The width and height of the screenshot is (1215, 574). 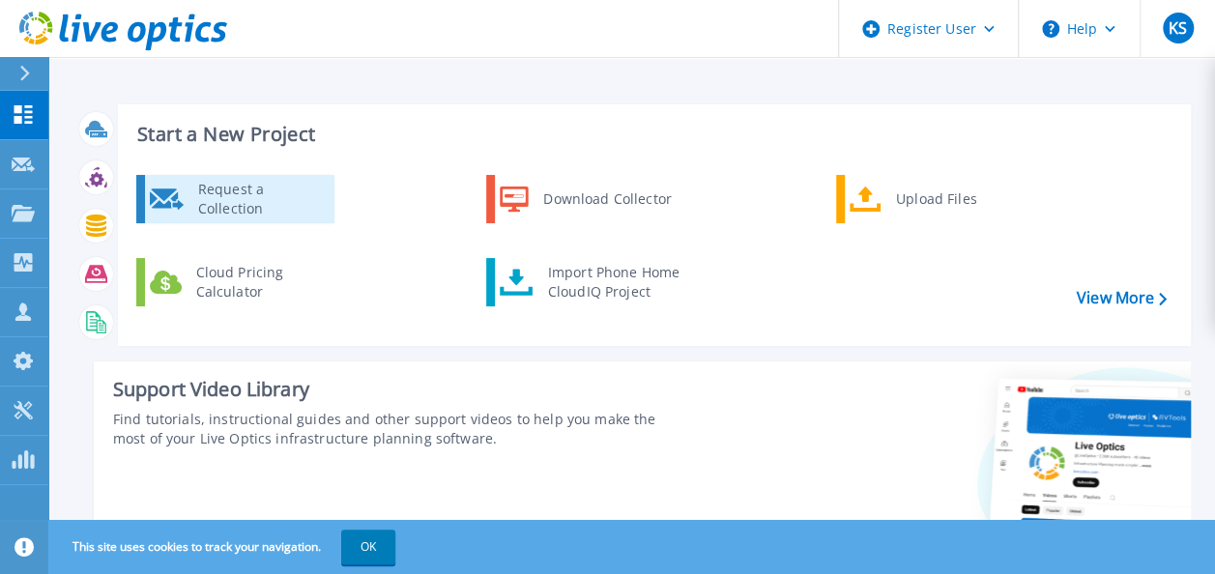 What do you see at coordinates (235, 282) in the screenshot?
I see `a: Cloud Pricing Calculator` at bounding box center [235, 282].